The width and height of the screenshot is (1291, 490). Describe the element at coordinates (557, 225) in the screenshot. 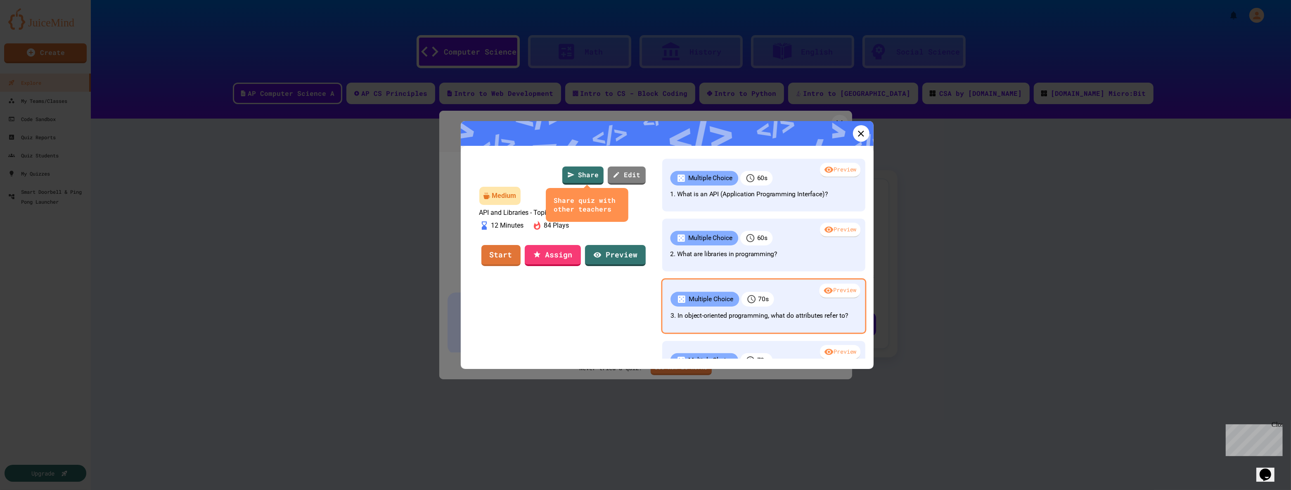

I see `p: 84 Plays` at that location.